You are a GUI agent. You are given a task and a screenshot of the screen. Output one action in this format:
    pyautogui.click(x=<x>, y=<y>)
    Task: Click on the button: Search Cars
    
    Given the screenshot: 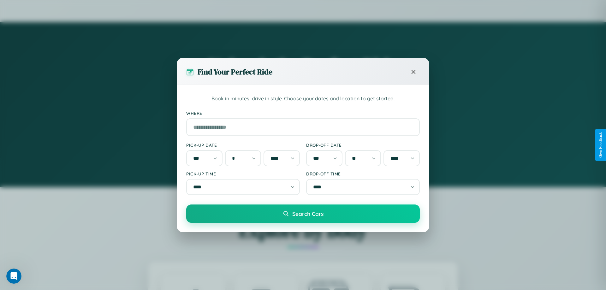 What is the action you would take?
    pyautogui.click(x=303, y=214)
    